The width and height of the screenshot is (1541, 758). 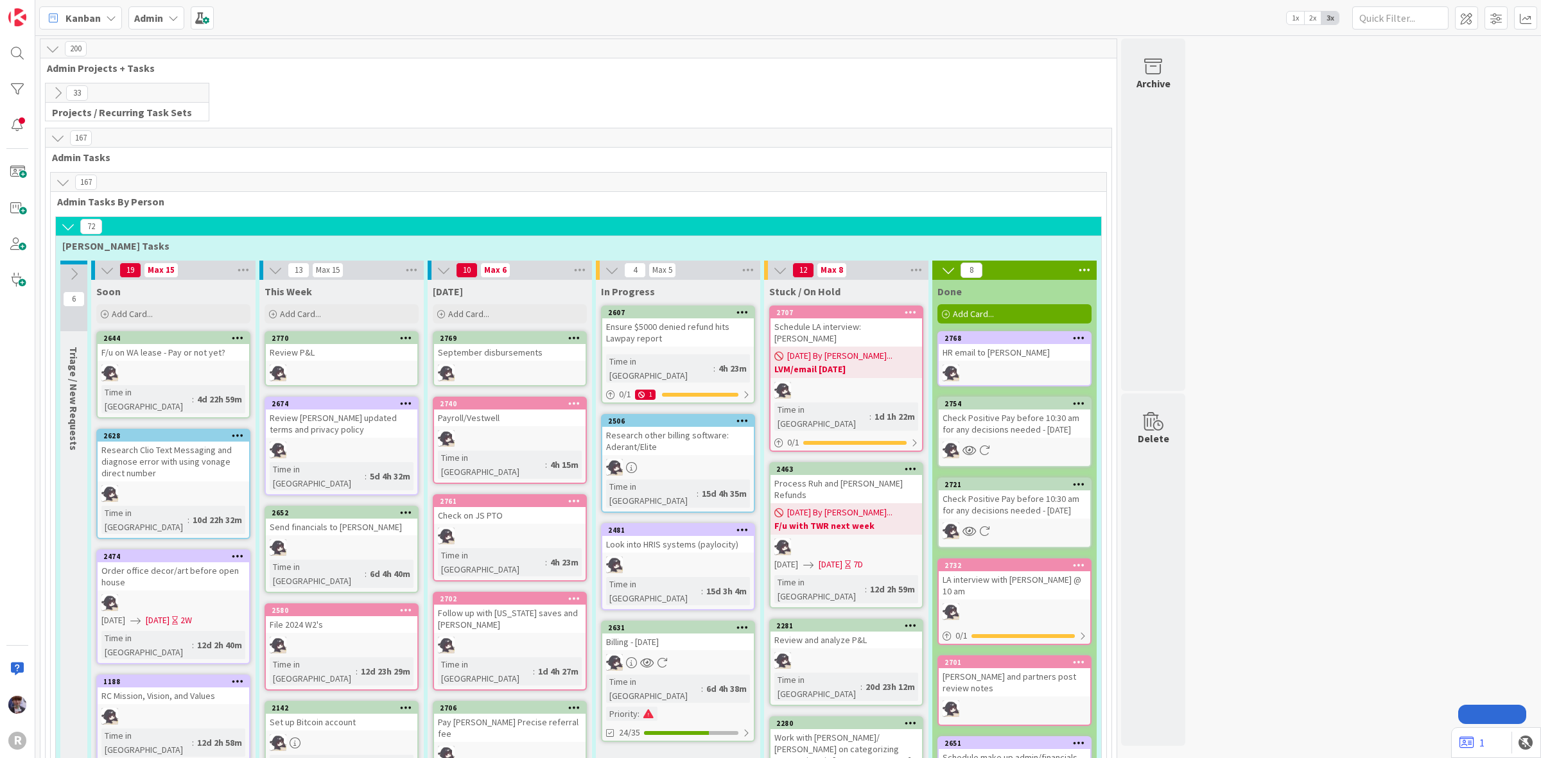 I want to click on span: 6, so click(x=74, y=299).